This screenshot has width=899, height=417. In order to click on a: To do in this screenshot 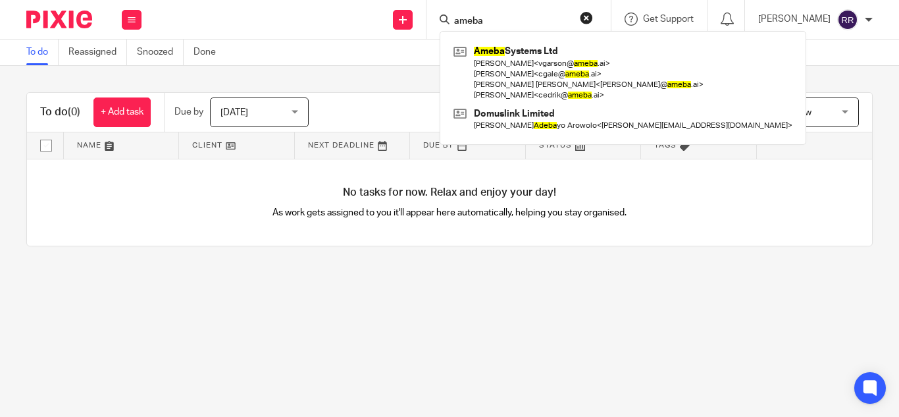, I will do `click(42, 52)`.